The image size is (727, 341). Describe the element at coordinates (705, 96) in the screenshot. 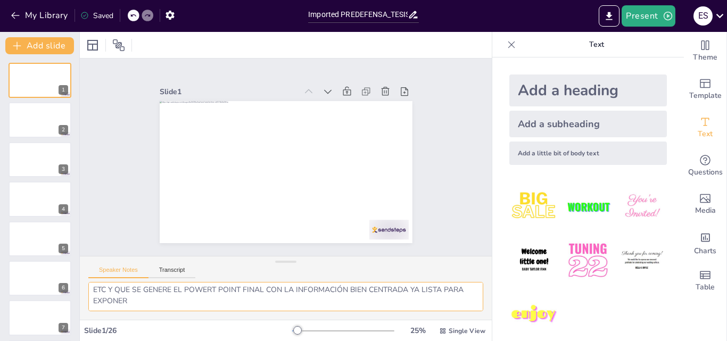

I see `span: Template` at that location.